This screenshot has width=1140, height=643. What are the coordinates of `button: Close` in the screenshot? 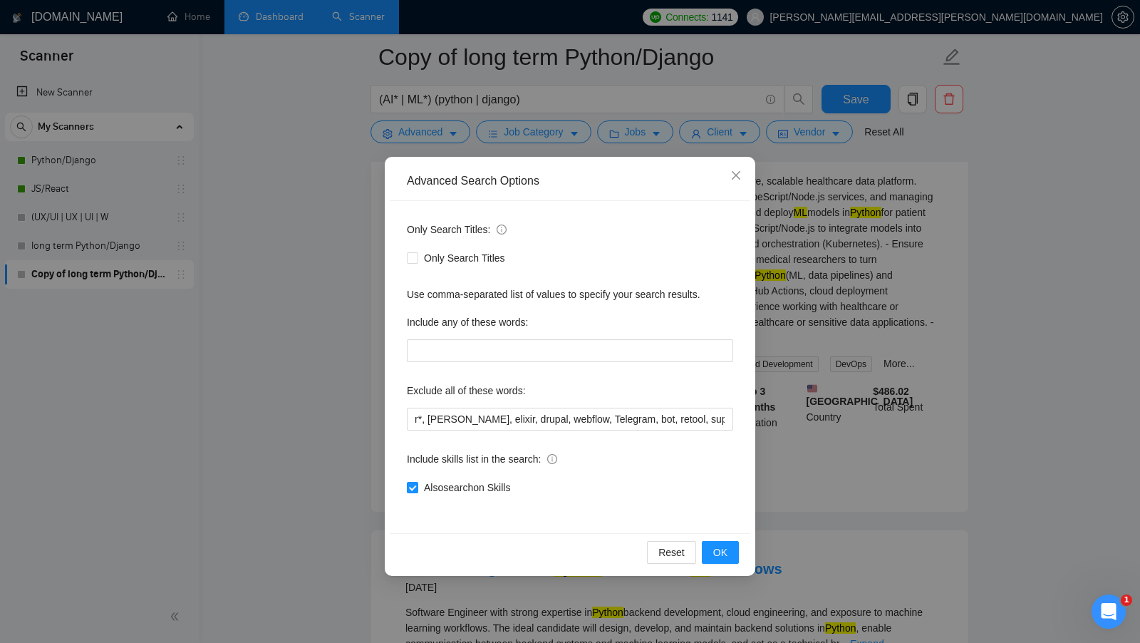 It's located at (736, 176).